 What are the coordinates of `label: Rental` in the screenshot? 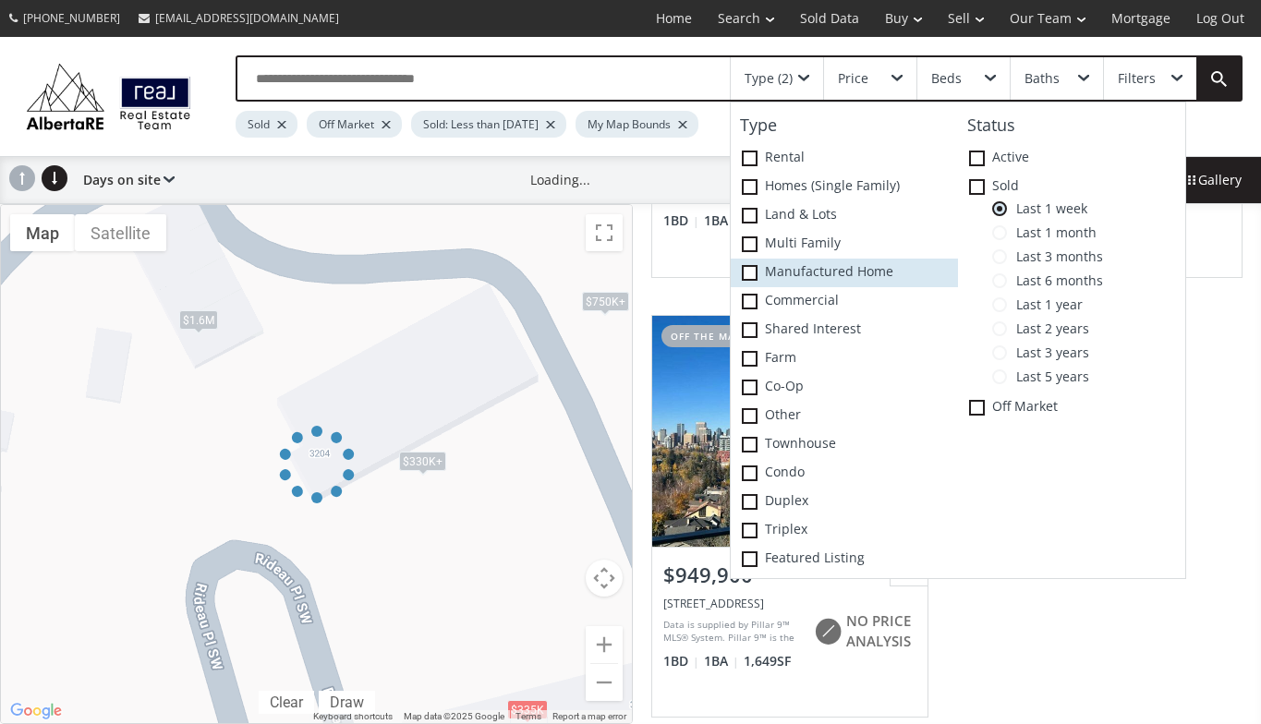 It's located at (844, 158).